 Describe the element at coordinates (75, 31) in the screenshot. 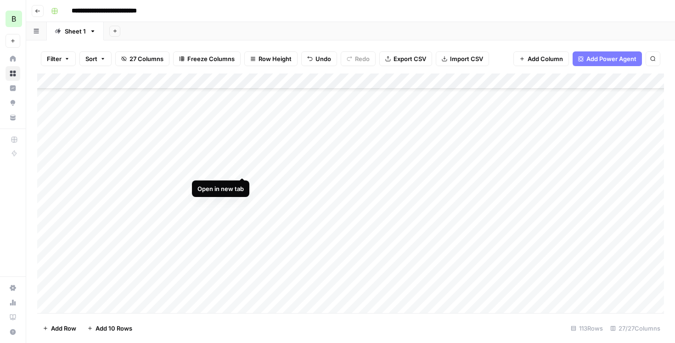

I see `div: Sheet 1` at that location.